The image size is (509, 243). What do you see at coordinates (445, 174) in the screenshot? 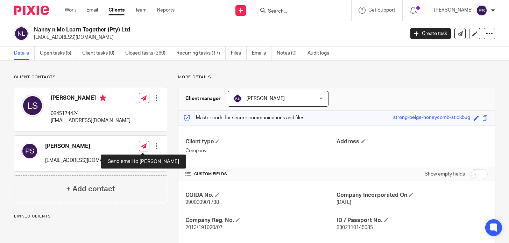
I see `label: Show empty fields` at bounding box center [445, 174].